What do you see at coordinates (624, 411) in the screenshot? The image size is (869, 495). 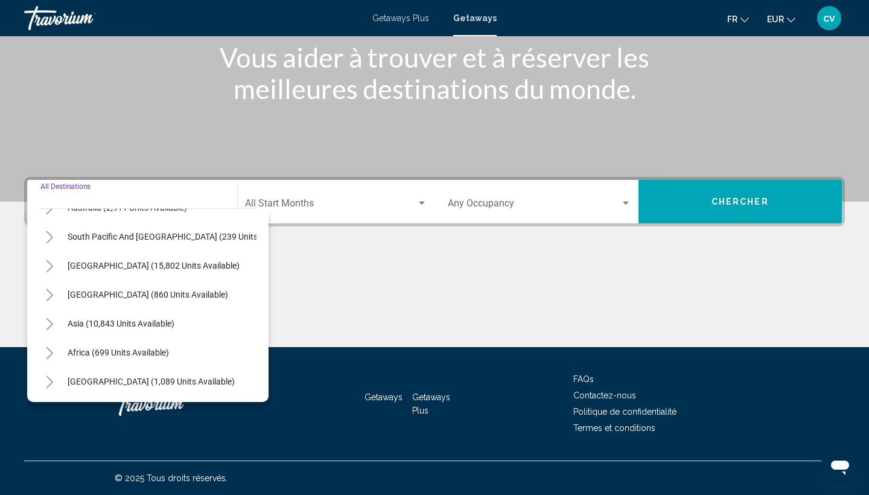 I see `a: Politique de confidentialité` at bounding box center [624, 411].